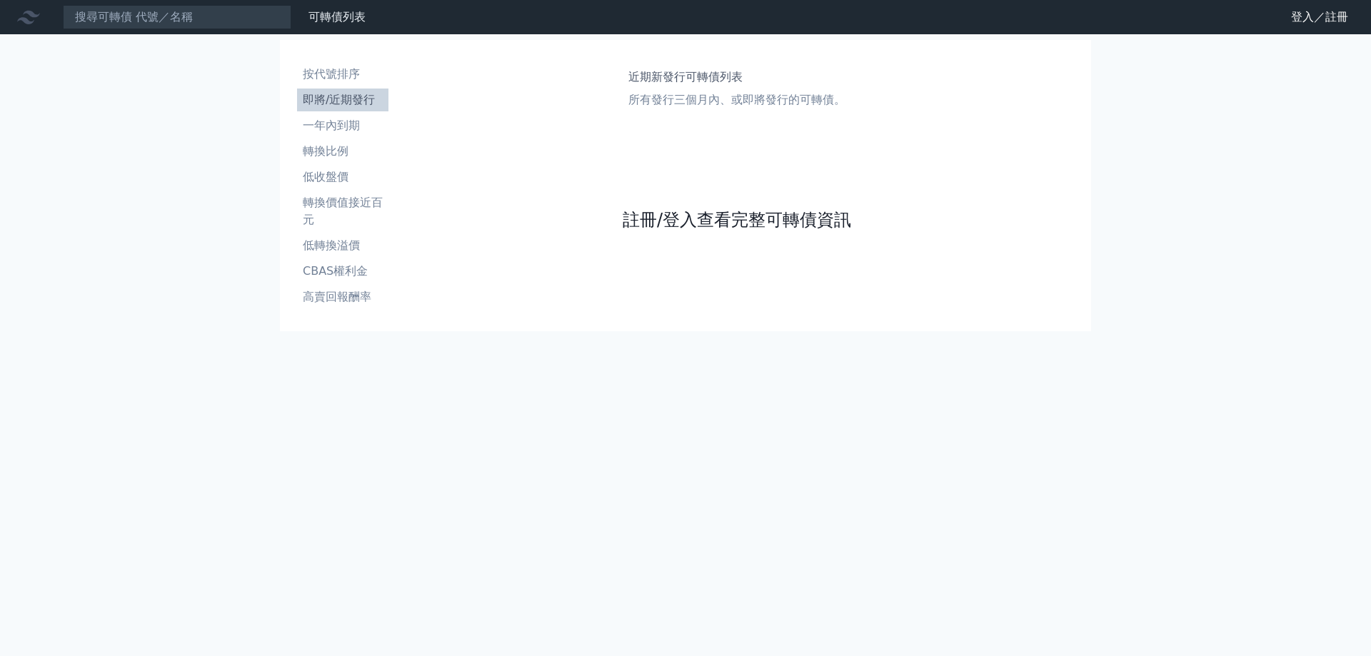  Describe the element at coordinates (177, 17) in the screenshot. I see `input: 搜尋可轉債 代號／名稱` at that location.